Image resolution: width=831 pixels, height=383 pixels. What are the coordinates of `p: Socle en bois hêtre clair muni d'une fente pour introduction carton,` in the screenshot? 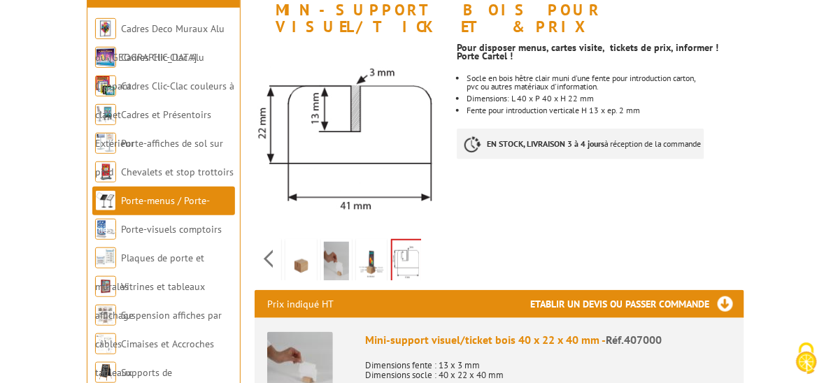 It's located at (605, 78).